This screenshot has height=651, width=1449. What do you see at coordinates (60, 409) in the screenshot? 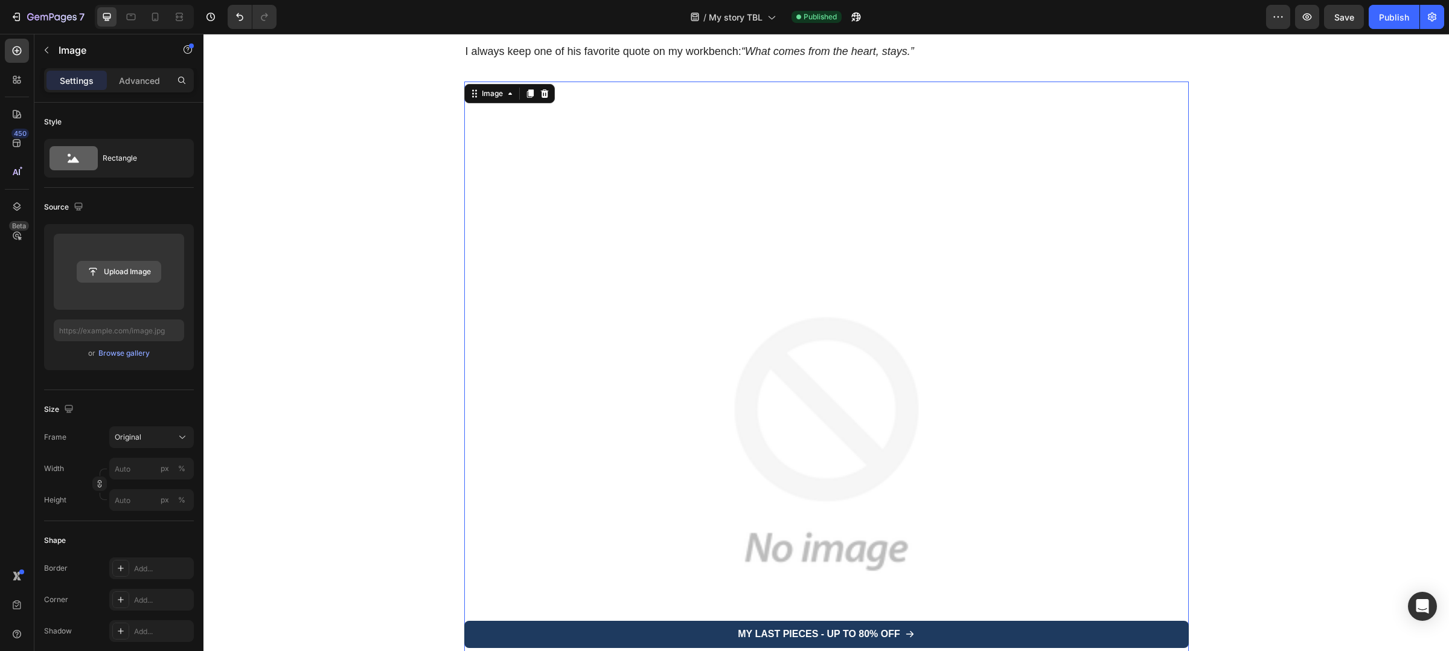
I see `div: Size` at bounding box center [60, 409].